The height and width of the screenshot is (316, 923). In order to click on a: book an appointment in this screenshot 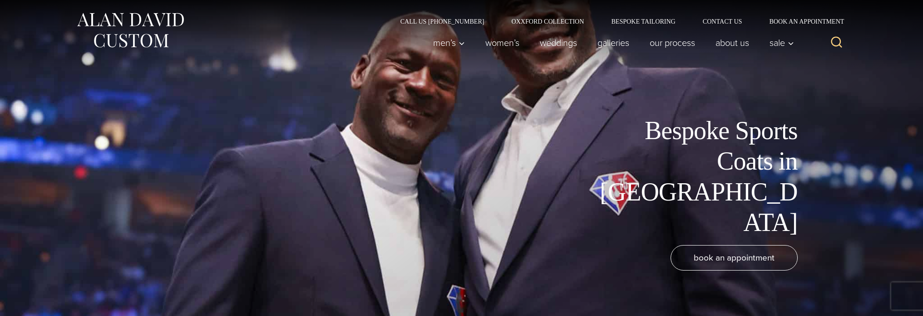, I will do `click(734, 258)`.